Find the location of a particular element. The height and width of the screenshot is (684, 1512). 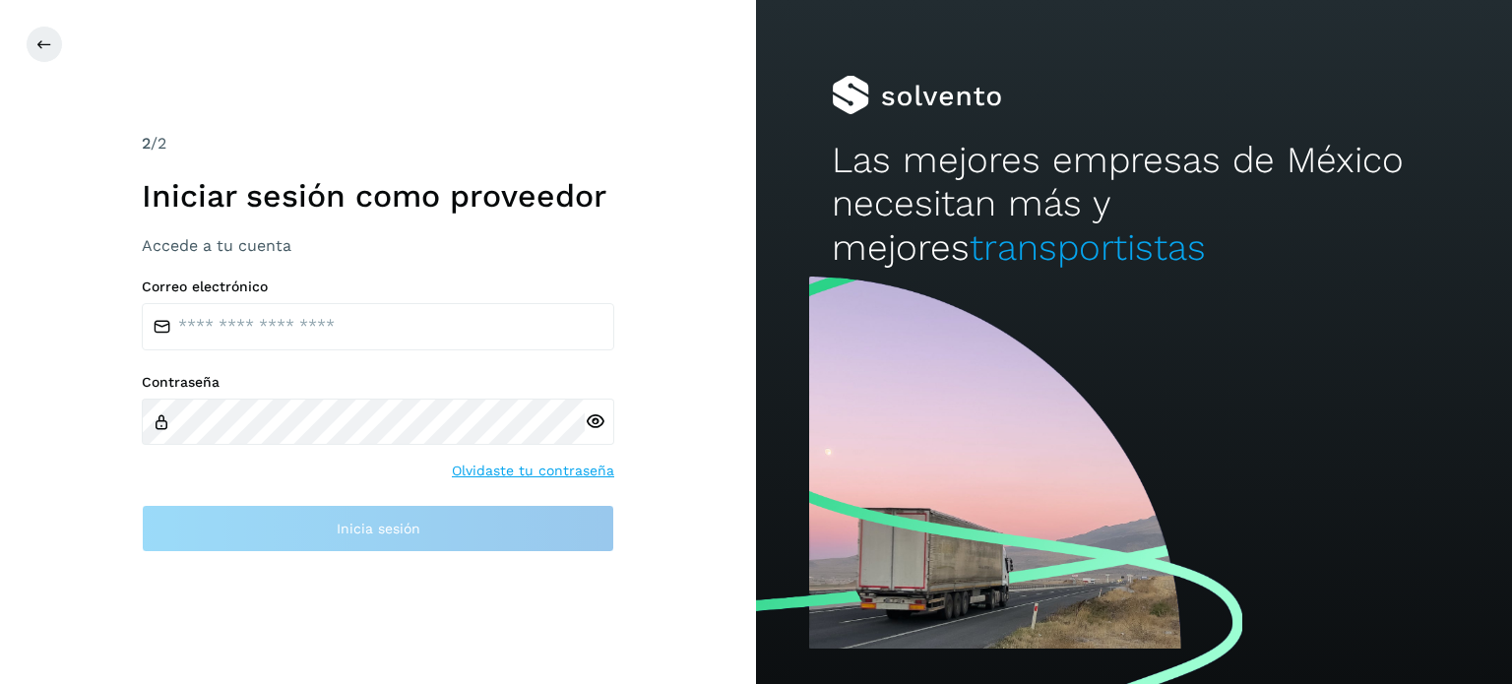

label: Contraseña is located at coordinates (378, 382).